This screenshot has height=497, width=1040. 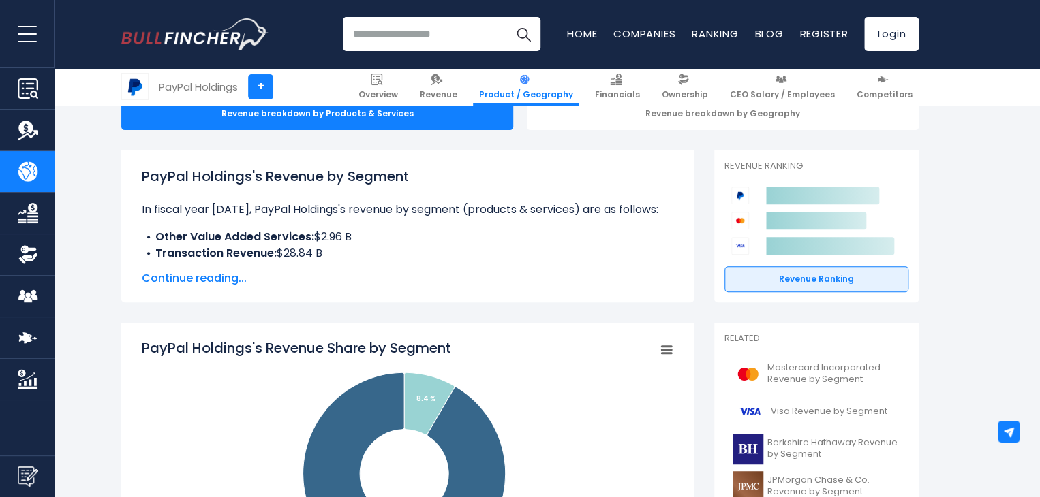 What do you see at coordinates (617, 95) in the screenshot?
I see `span: Financials` at bounding box center [617, 95].